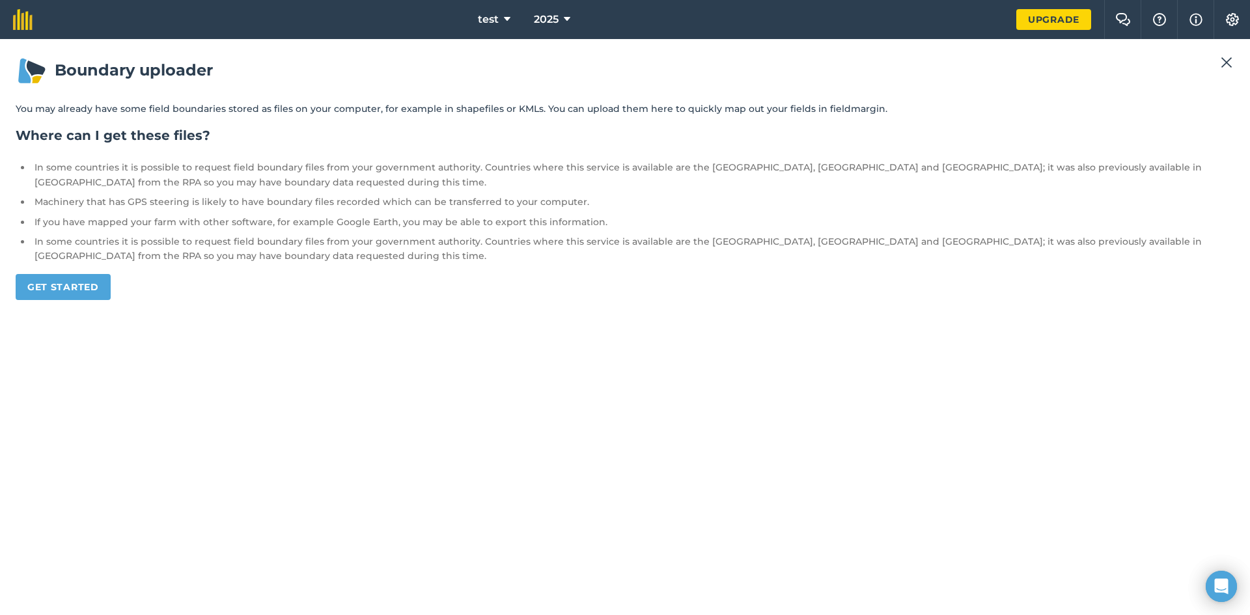  Describe the element at coordinates (1159, 20) in the screenshot. I see `img: A question mark icon` at that location.